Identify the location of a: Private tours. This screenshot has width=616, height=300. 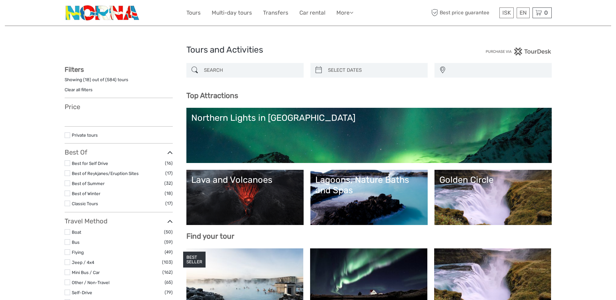
(85, 135).